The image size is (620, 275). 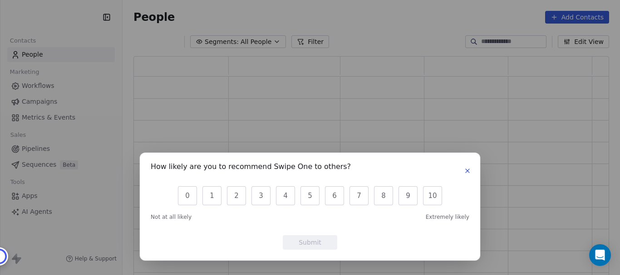 I want to click on button: 4, so click(x=285, y=196).